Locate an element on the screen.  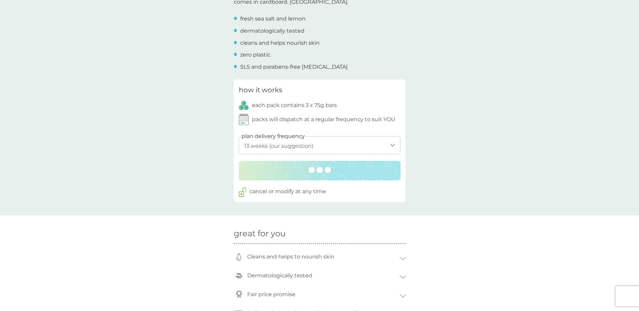
h2: great for you is located at coordinates (320, 234).